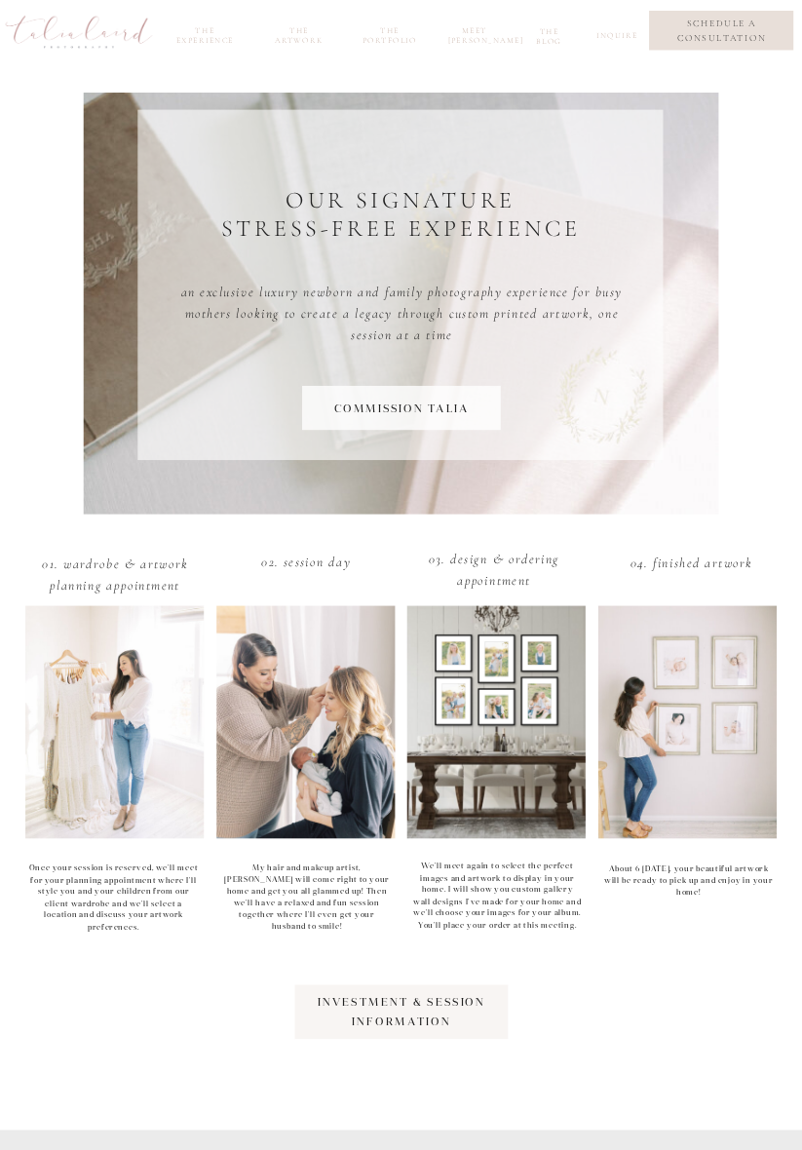  What do you see at coordinates (497, 901) in the screenshot?
I see `p: We'll meet again to select the perfect images and artwork to display in your home. I will show yo...` at bounding box center [497, 901].